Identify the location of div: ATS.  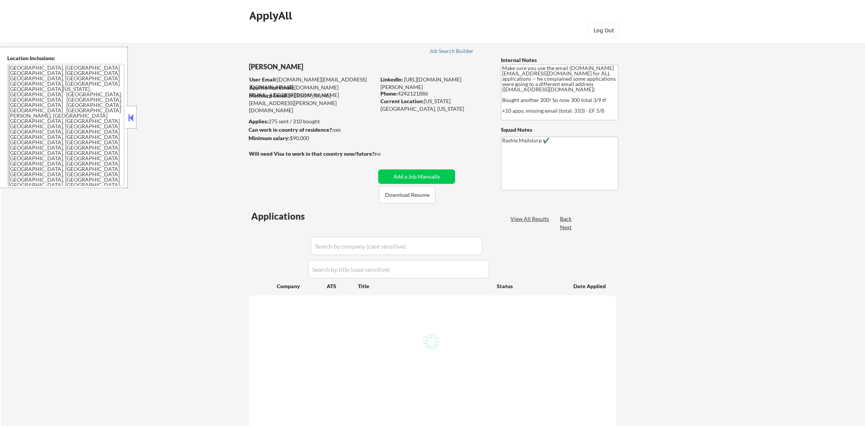
(342, 287).